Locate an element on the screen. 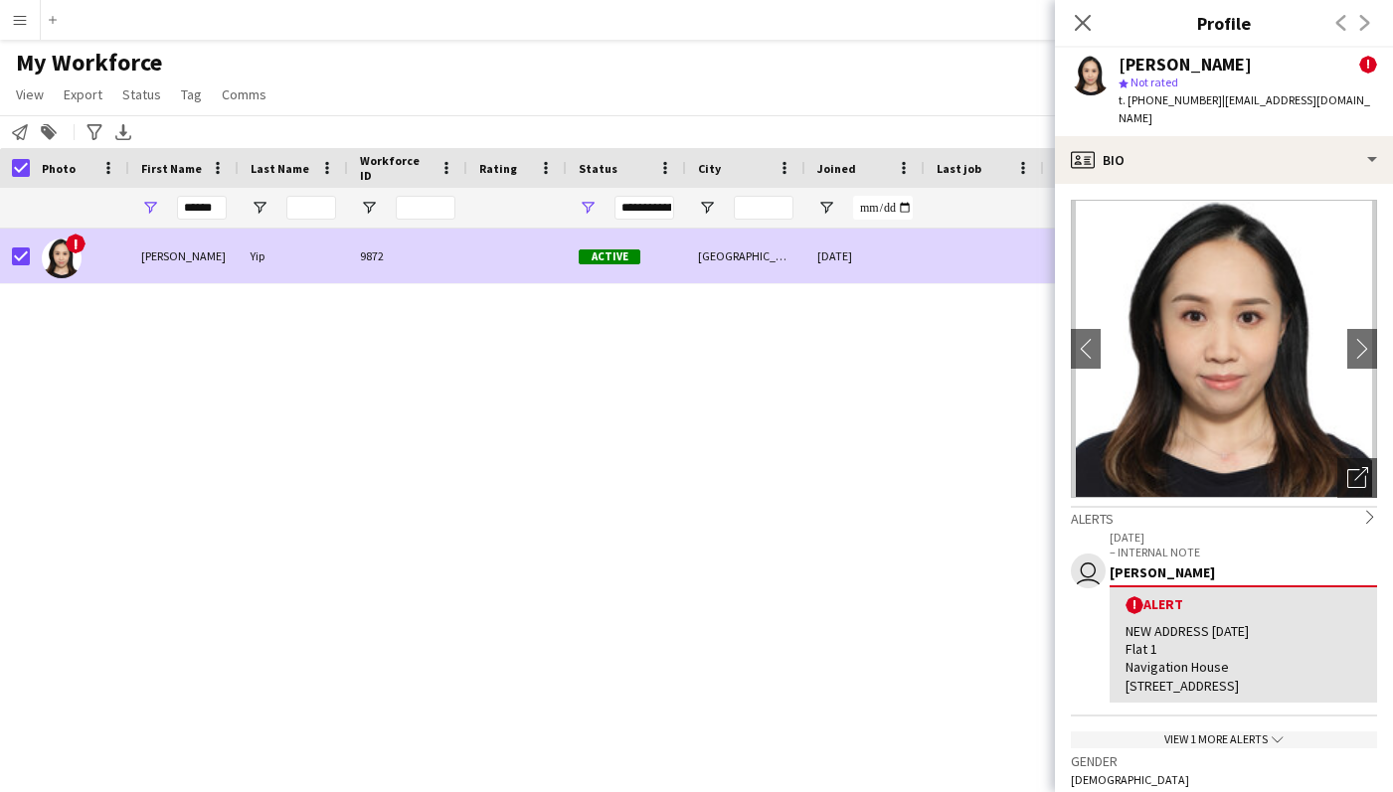 This screenshot has height=792, width=1393. span: Last job is located at coordinates (958, 168).